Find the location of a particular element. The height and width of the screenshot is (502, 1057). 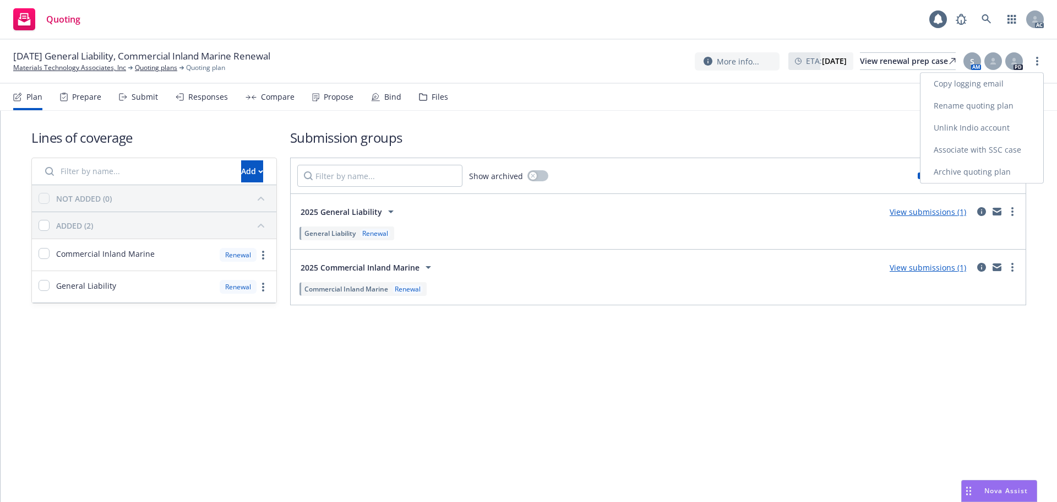

div: Propose is located at coordinates (339, 97).